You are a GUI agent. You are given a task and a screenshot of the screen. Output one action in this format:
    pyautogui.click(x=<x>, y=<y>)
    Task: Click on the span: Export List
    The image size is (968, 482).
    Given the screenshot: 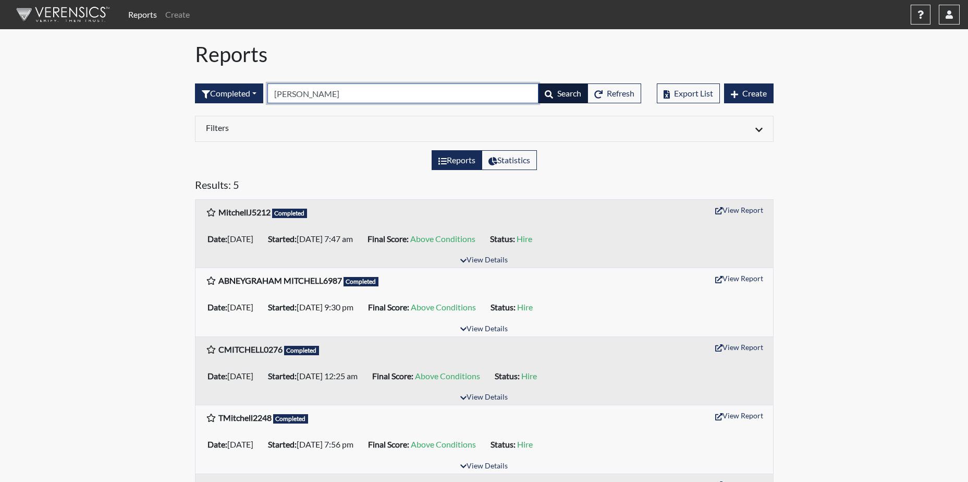 What is the action you would take?
    pyautogui.click(x=693, y=93)
    